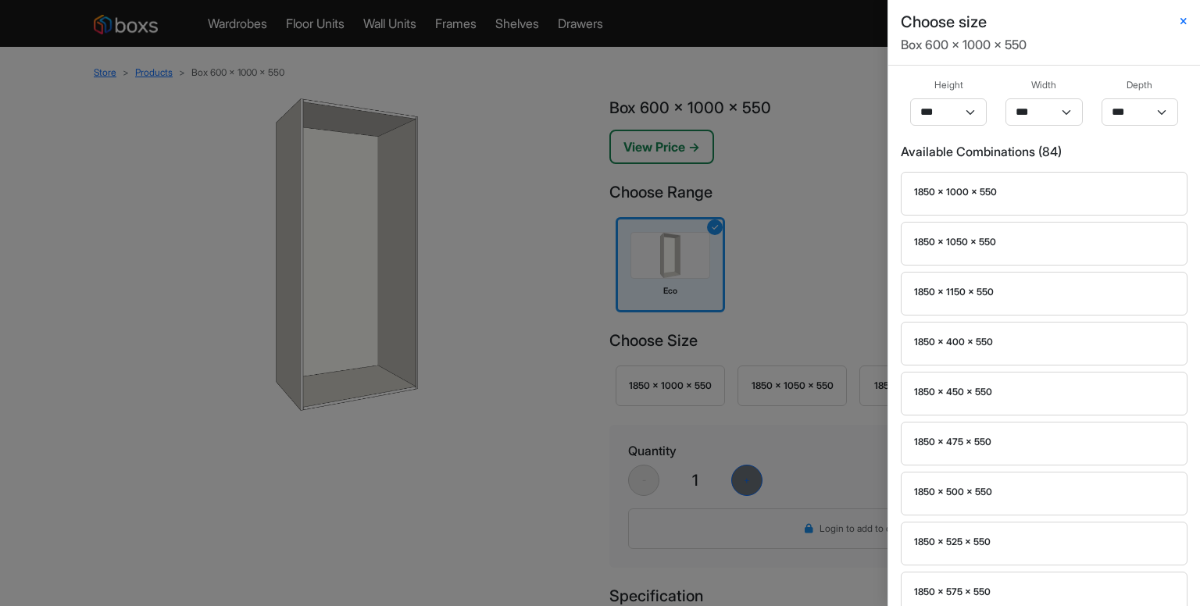  Describe the element at coordinates (1044, 542) in the screenshot. I see `div: 1850 x 525 x 550` at that location.